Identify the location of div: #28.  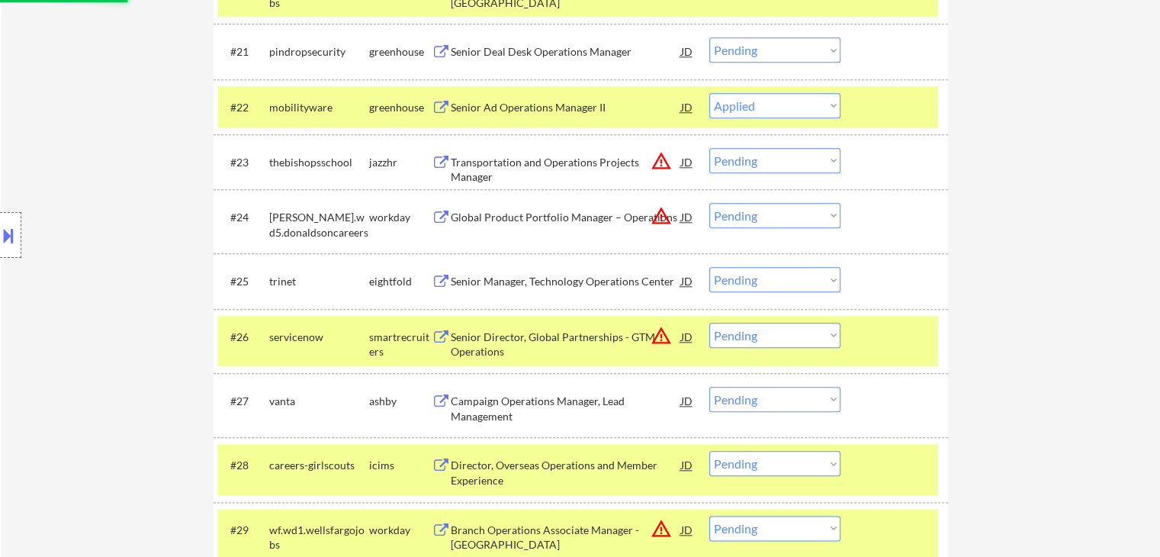
(243, 465).